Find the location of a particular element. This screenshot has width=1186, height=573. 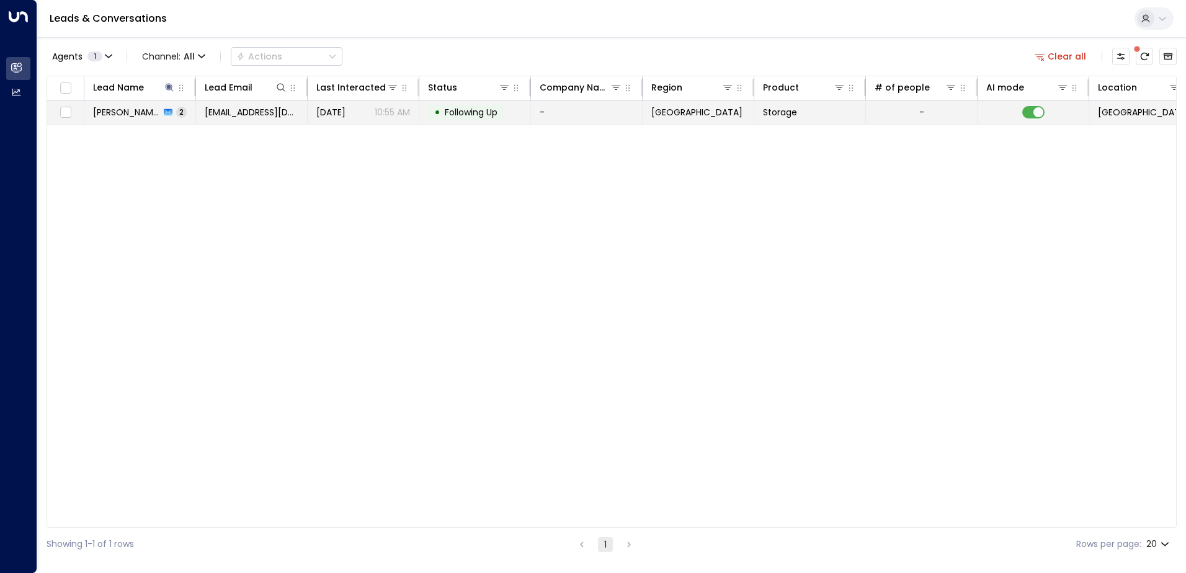

p: 10:55 AM is located at coordinates (392, 112).